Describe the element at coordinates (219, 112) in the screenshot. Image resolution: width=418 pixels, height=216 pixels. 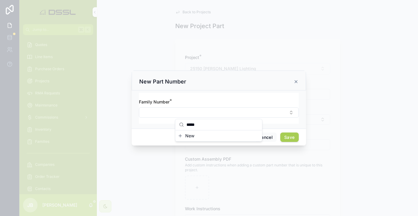
I see `button: Select Button` at that location.